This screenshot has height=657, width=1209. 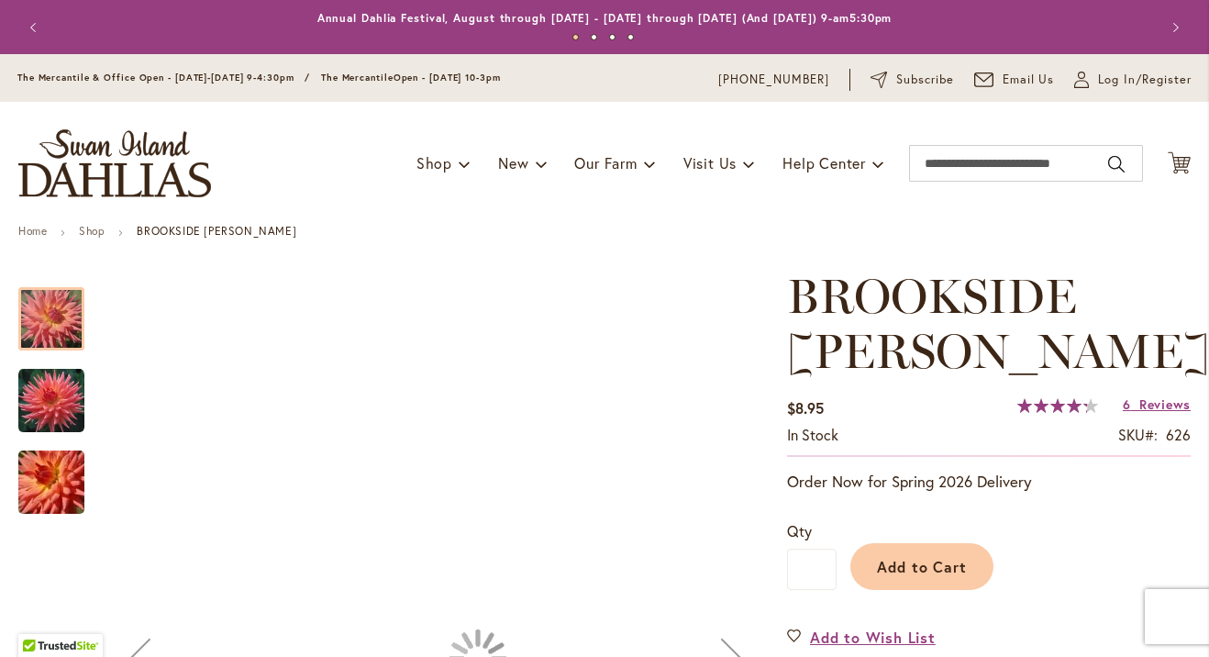 What do you see at coordinates (710, 162) in the screenshot?
I see `span: Visit Us` at bounding box center [710, 162].